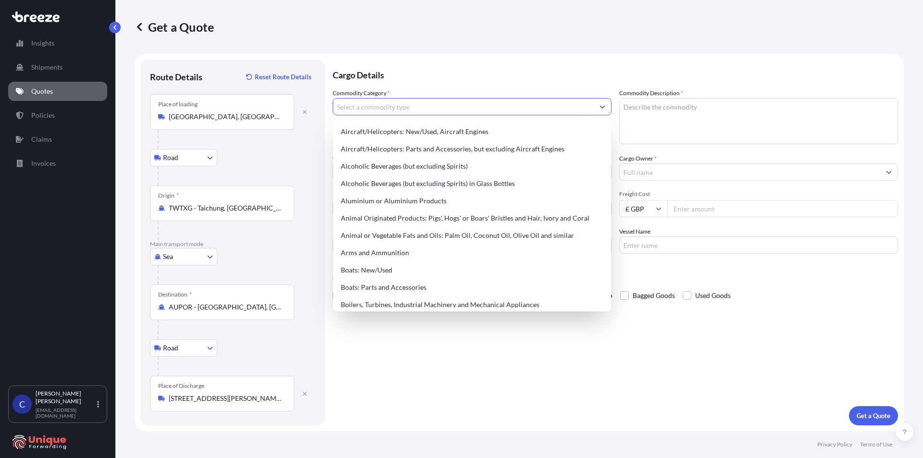 The width and height of the screenshot is (923, 458). Describe the element at coordinates (472, 184) in the screenshot. I see `div: Alcoholic Beverages (but excluding Spirits) in Glass Bottles` at that location.